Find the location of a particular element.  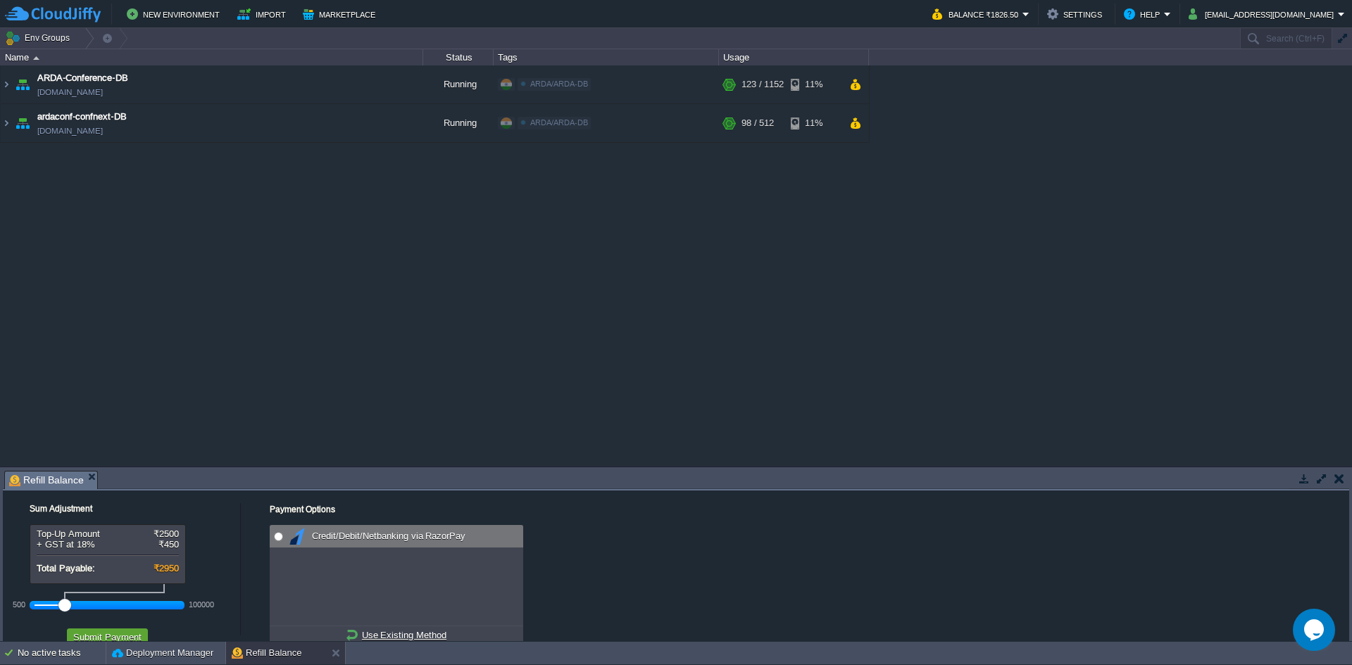

span: Refill Balance is located at coordinates (46, 480).